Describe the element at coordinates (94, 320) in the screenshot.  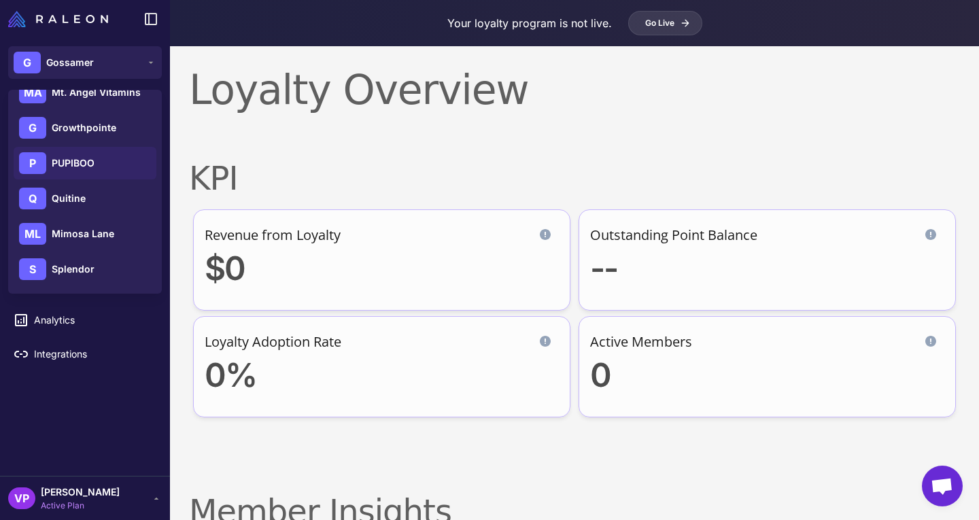
I see `span: Analytics` at that location.